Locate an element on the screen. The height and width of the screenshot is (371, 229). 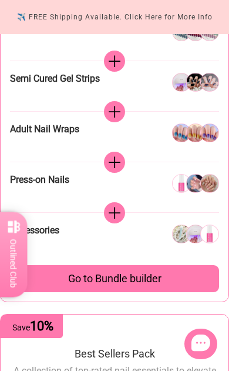
span: Semi Cured Gel Strips is located at coordinates (55, 78).